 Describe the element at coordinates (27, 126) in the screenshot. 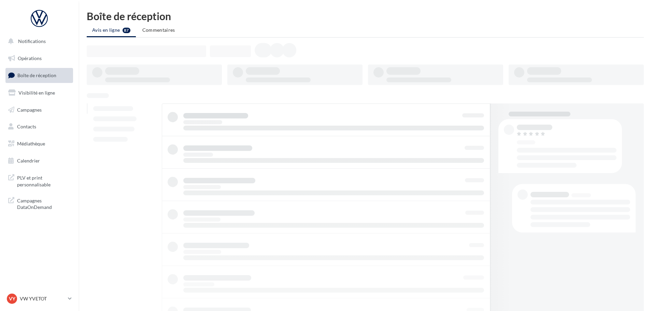

I see `span: Contacts` at that location.